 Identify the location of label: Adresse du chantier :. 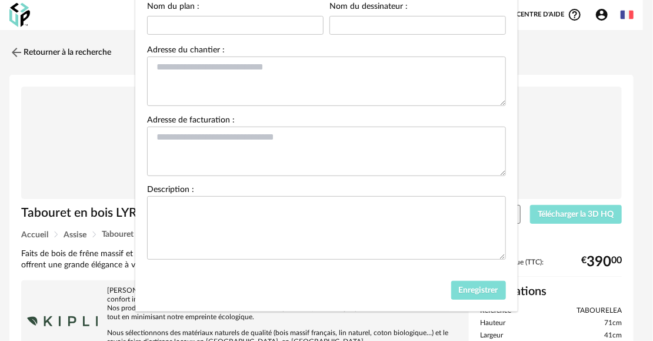
(186, 51).